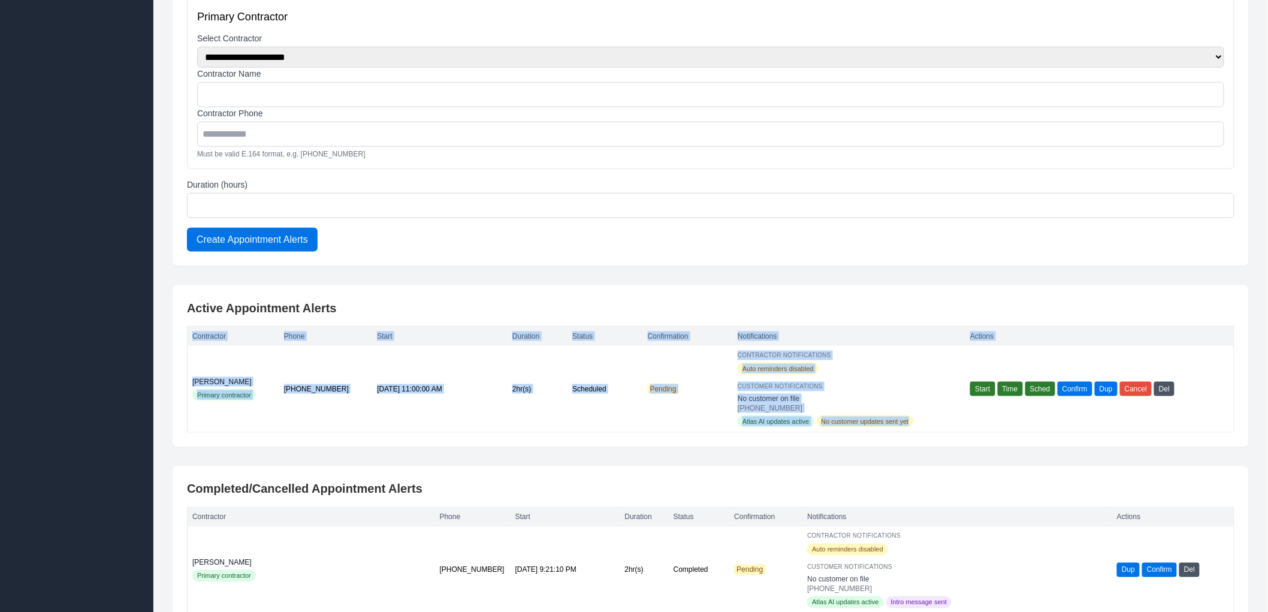  Describe the element at coordinates (711, 308) in the screenshot. I see `h2: Active Appointment Alerts` at that location.